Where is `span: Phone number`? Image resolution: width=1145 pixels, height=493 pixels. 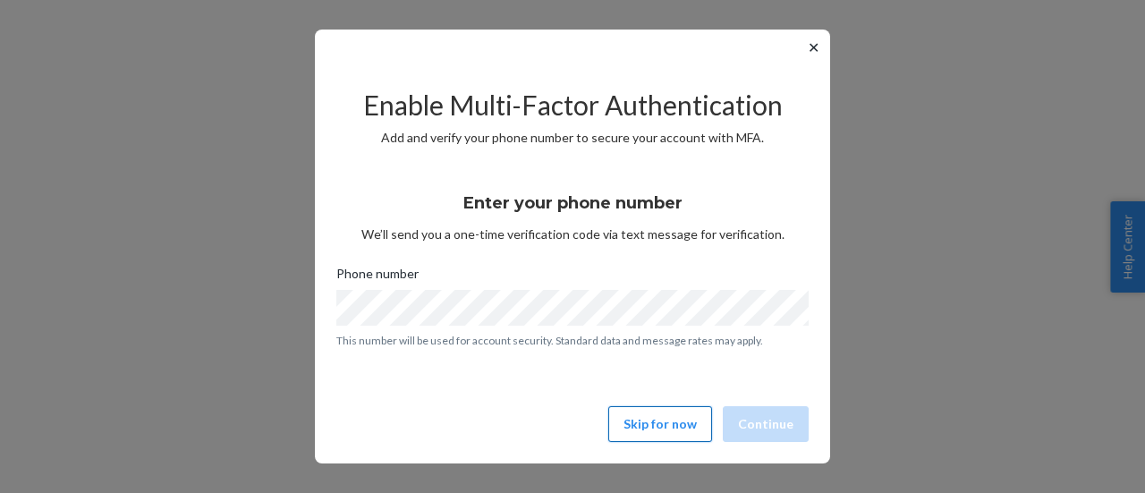
span: Phone number is located at coordinates (377, 277).